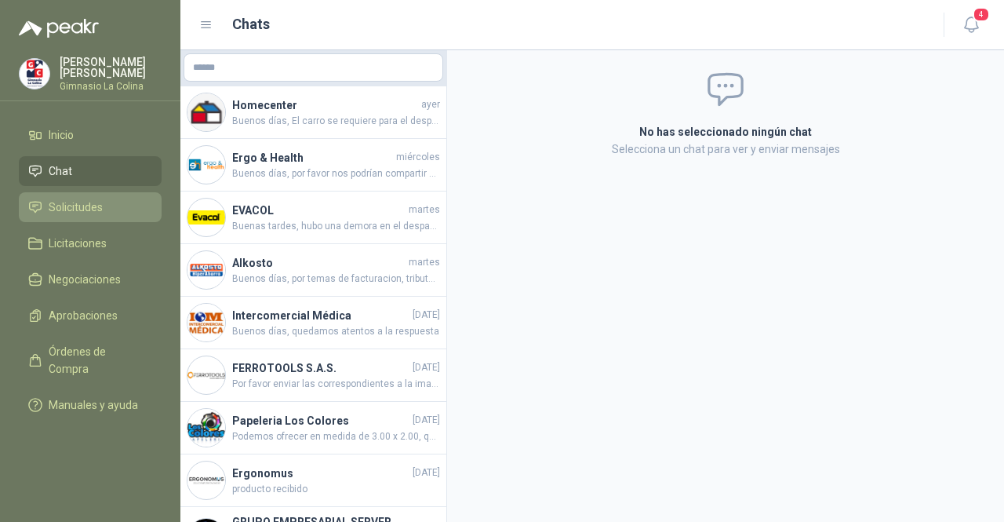 This screenshot has height=522, width=1004. What do you see at coordinates (313, 270) in the screenshot?
I see `a: Company LogoAlkostomartesBuenos días, por temas de facturacion, tributacion, y credito 30 dias, e...` at bounding box center [313, 270].